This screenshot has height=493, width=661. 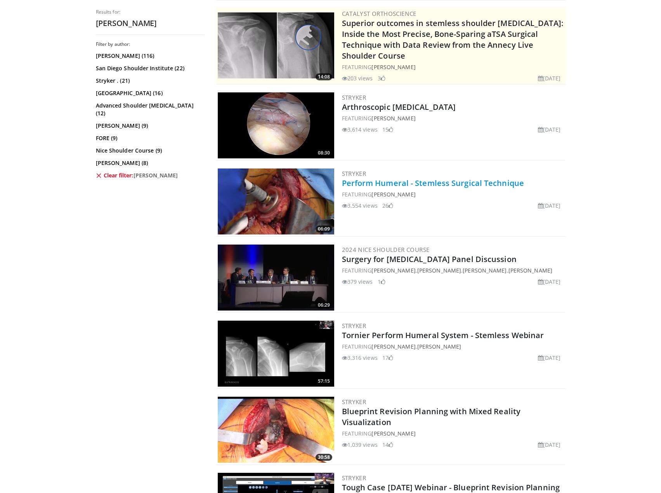 I want to click on a: 06:09, so click(x=276, y=201).